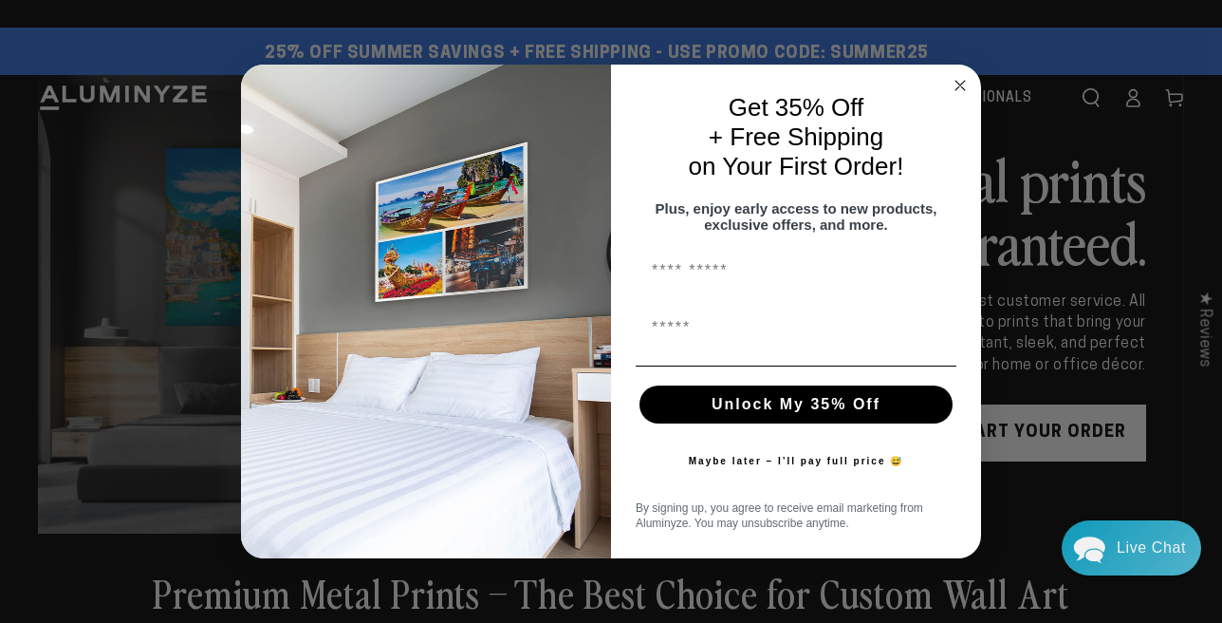 The height and width of the screenshot is (623, 1222). What do you see at coordinates (779, 515) in the screenshot?
I see `span: By signing up, you agree to receive email marketing from Aluminyze. You may unsubscribe anytime.` at bounding box center [779, 515].